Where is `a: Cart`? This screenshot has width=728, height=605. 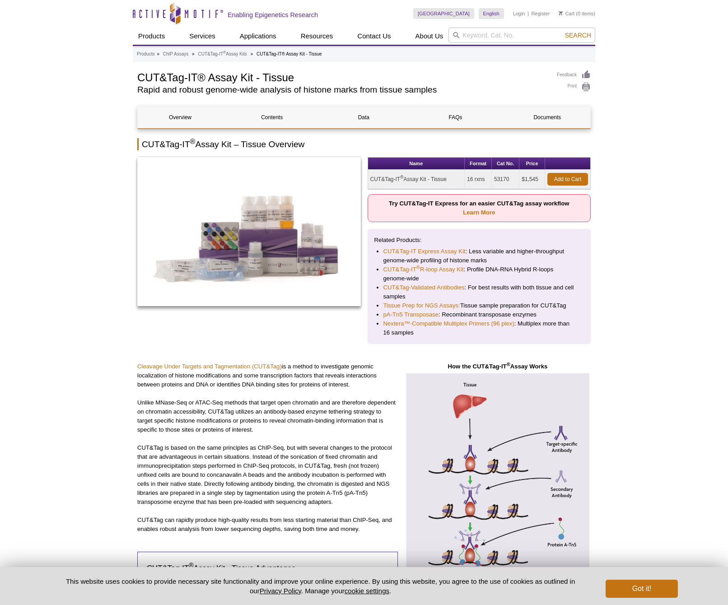
a: Cart is located at coordinates (566, 14).